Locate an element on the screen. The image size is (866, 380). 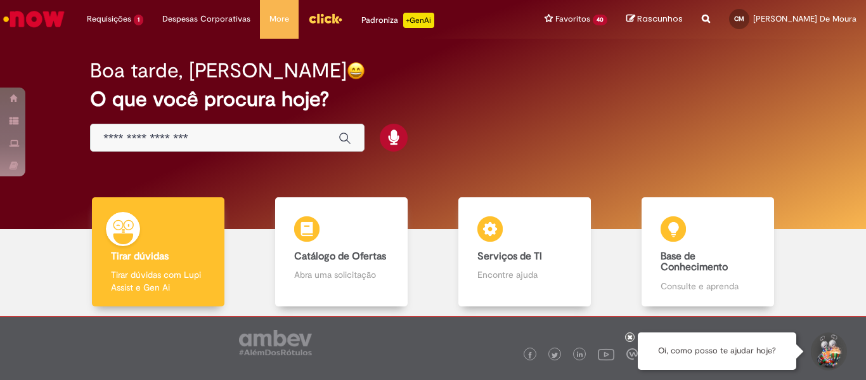
img: ServiceNow is located at coordinates (34, 19).